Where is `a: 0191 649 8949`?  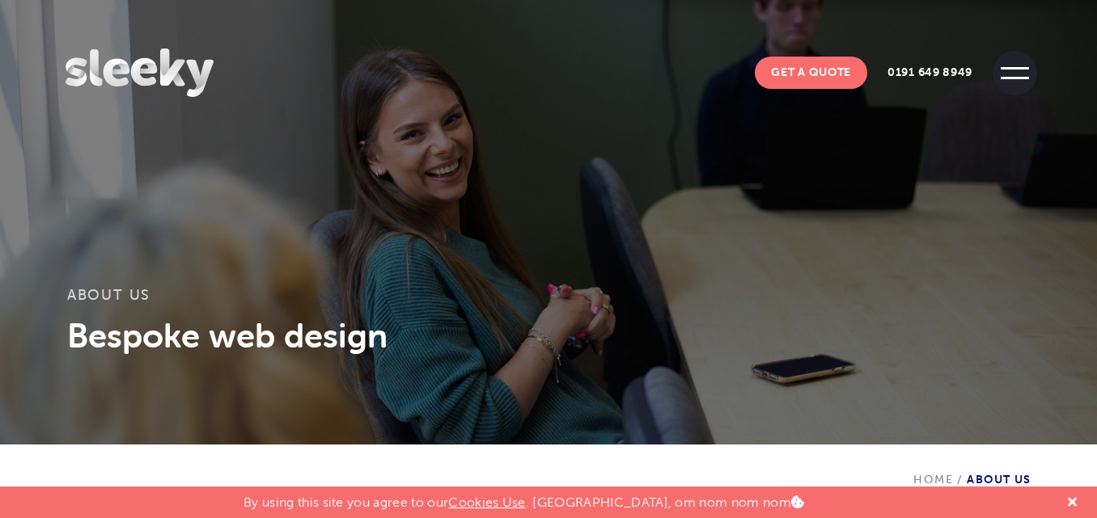
a: 0191 649 8949 is located at coordinates (929, 73).